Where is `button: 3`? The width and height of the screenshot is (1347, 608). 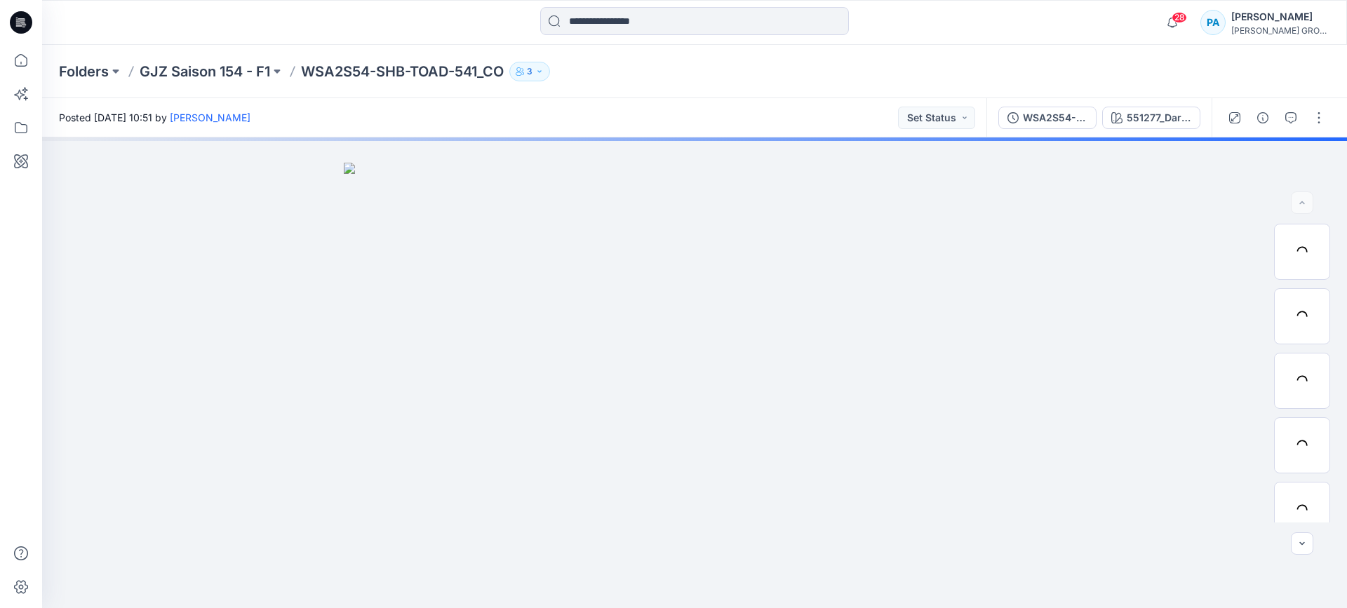
button: 3 is located at coordinates (530, 72).